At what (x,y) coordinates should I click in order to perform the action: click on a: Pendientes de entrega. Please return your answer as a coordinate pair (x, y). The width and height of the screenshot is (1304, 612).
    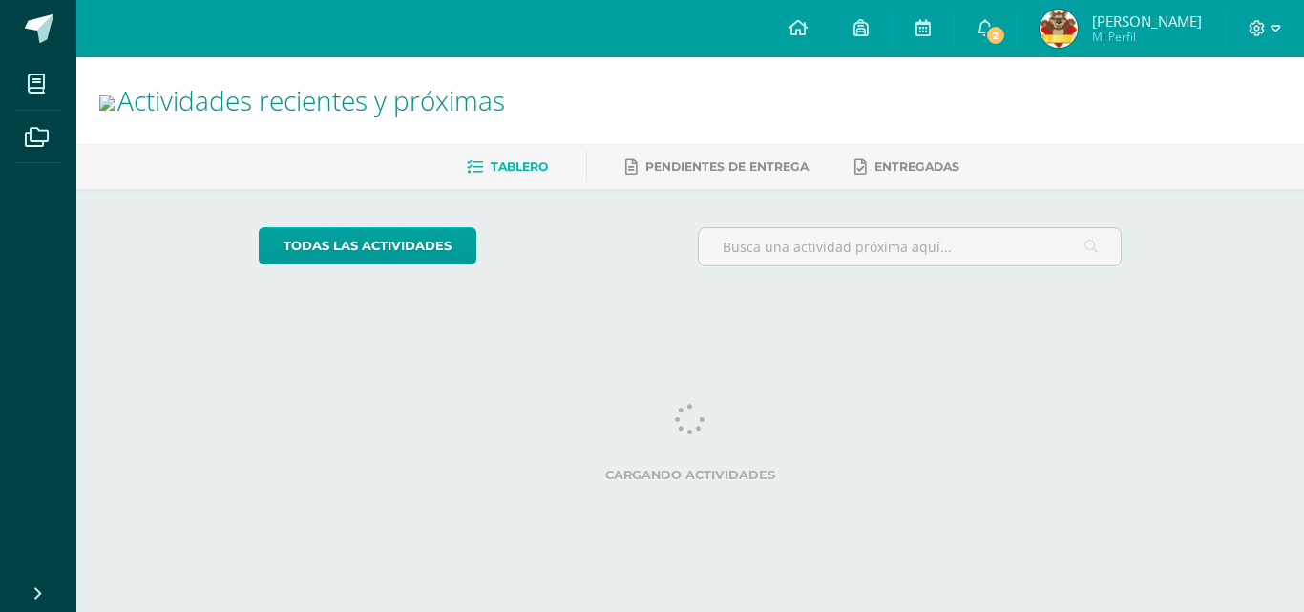
    Looking at the image, I should click on (717, 167).